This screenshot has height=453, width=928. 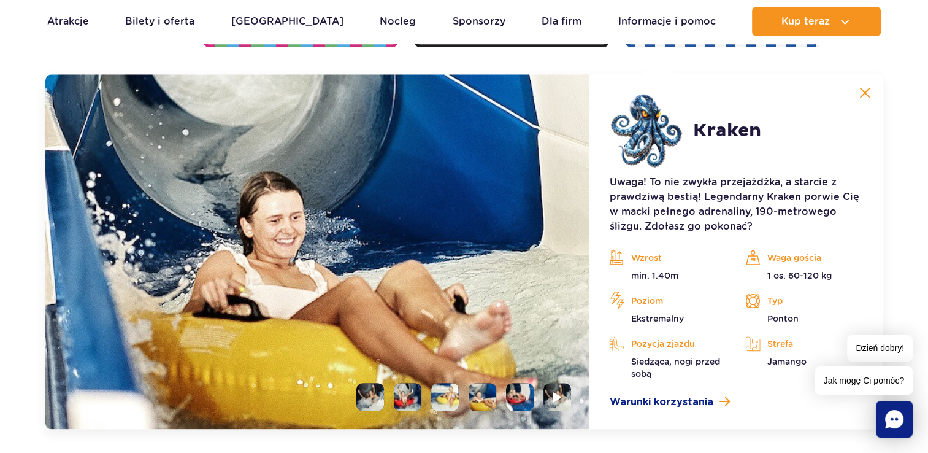 I want to click on h2: Kraken, so click(x=726, y=131).